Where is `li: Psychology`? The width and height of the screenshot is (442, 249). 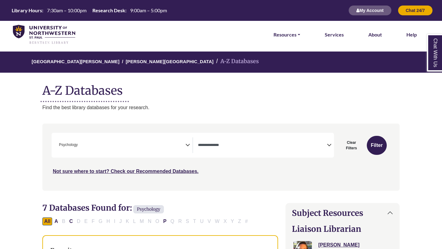
li: Psychology is located at coordinates (67, 145).